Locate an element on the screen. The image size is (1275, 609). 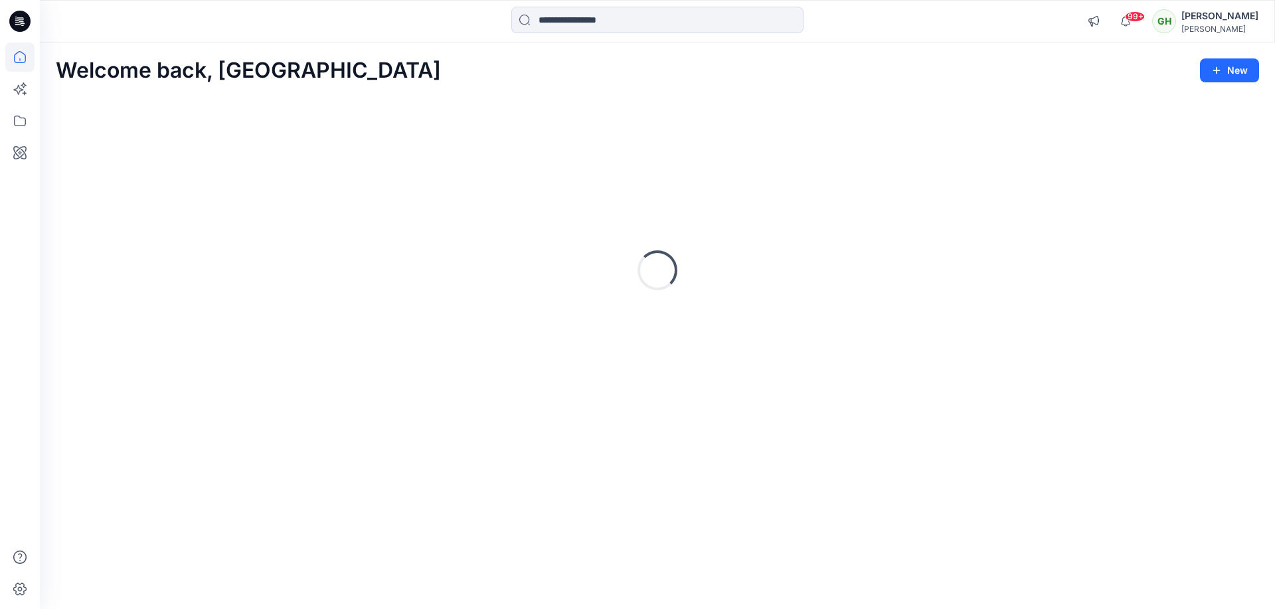
div: GH is located at coordinates (1164, 21).